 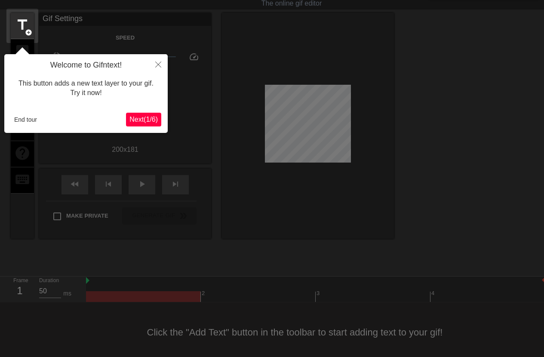 I want to click on button: Close, so click(x=158, y=64).